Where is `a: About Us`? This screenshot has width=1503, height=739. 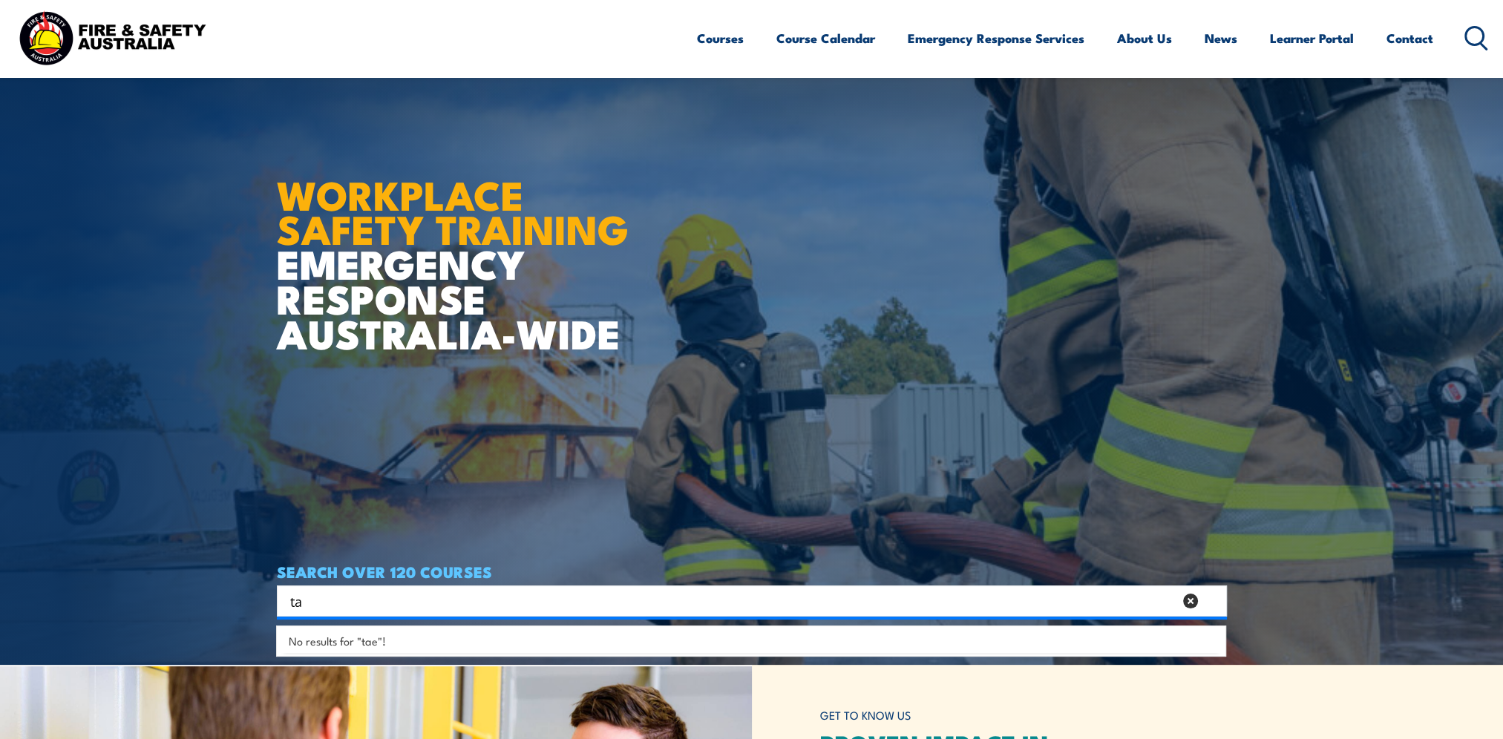
a: About Us is located at coordinates (1145, 38).